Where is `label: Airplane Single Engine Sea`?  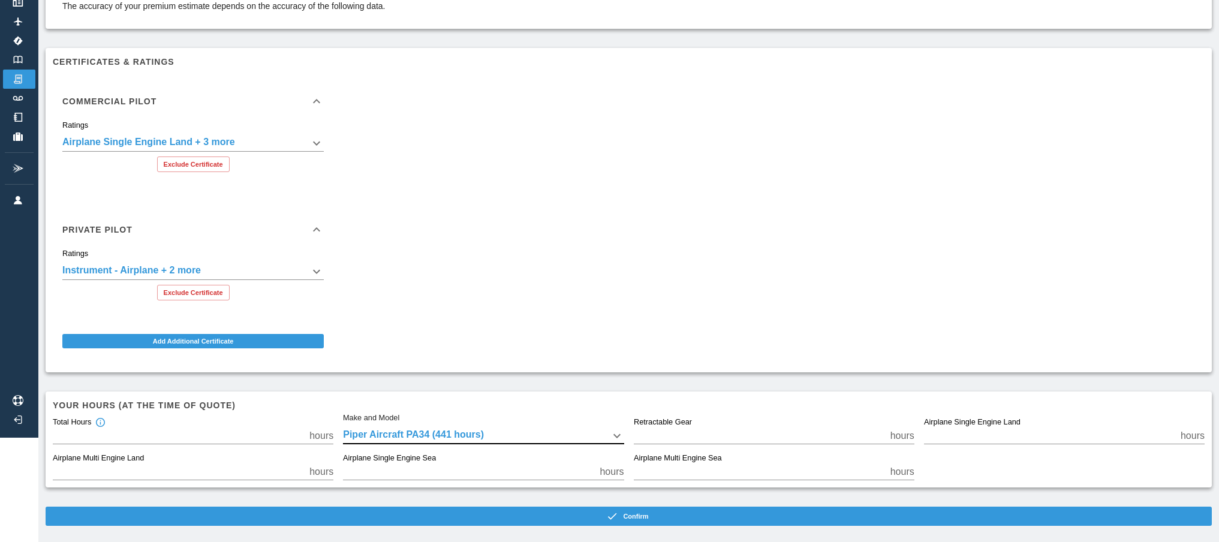
label: Airplane Single Engine Sea is located at coordinates (389, 459).